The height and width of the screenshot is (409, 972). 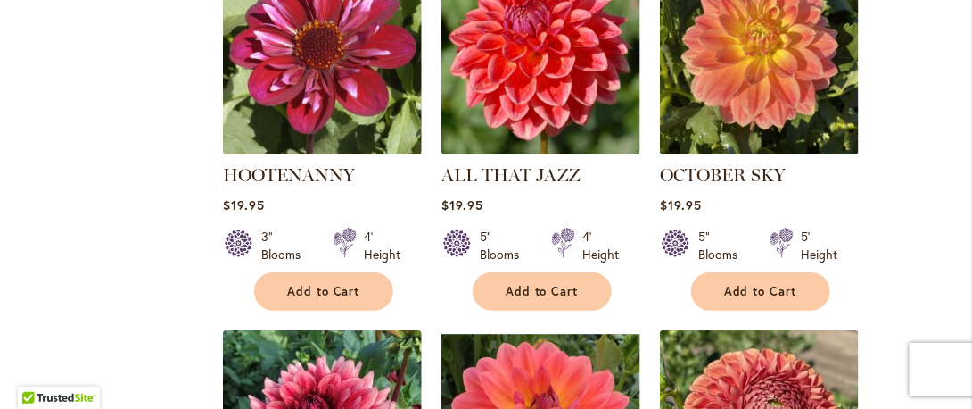 I want to click on div: 3" Blooms, so click(x=286, y=245).